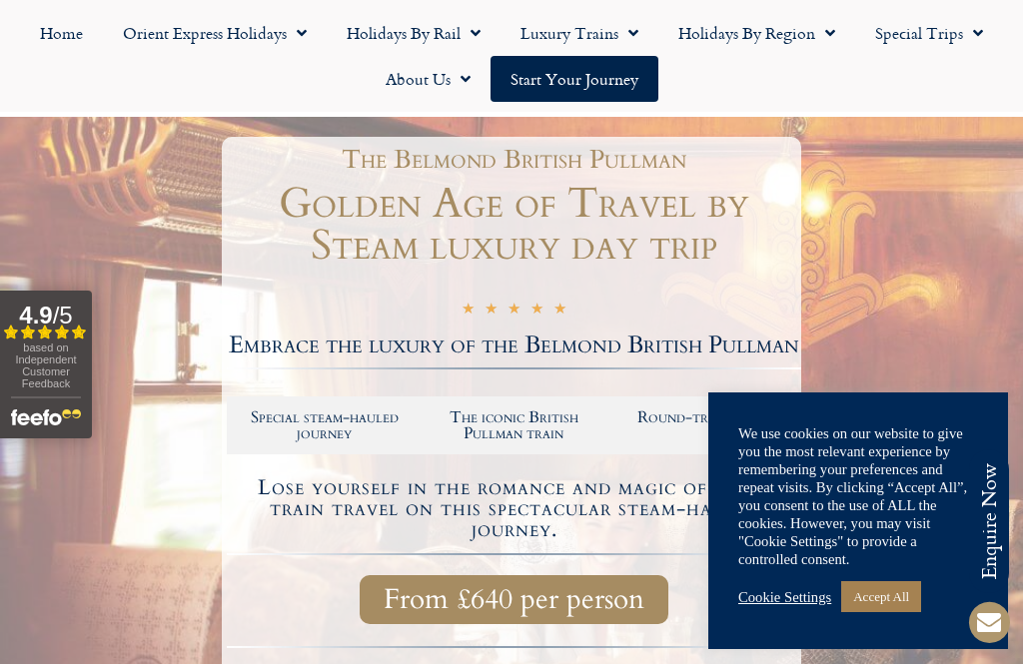  What do you see at coordinates (513, 345) in the screenshot?
I see `h2: Embrace the luxury of the Belmond British Pullman` at bounding box center [513, 345].